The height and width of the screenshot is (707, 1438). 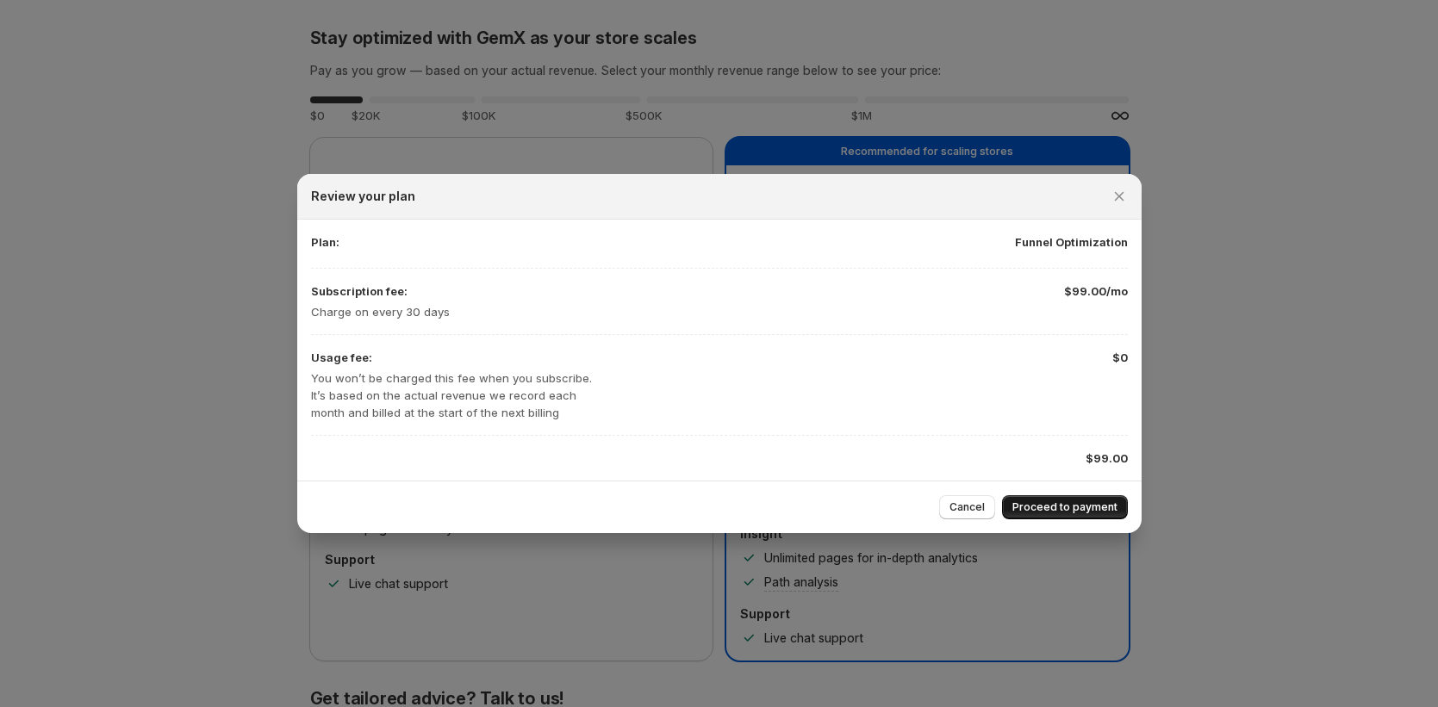 I want to click on p: Plan:, so click(x=325, y=242).